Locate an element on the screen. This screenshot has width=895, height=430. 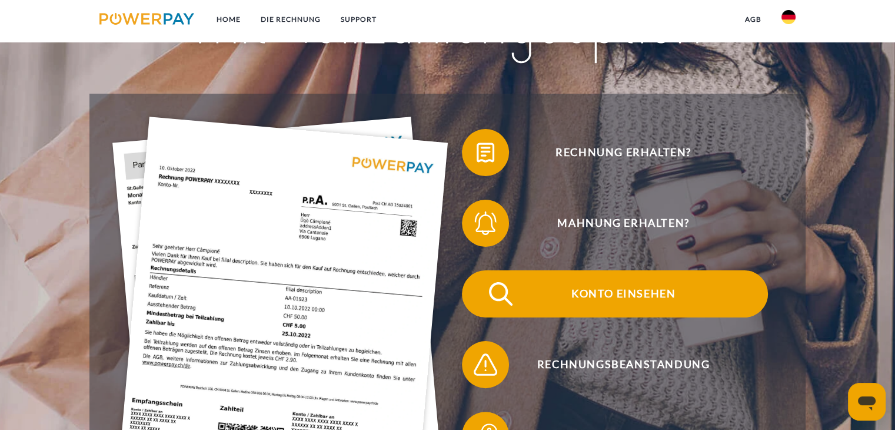
button: Konto einsehen is located at coordinates (615, 294).